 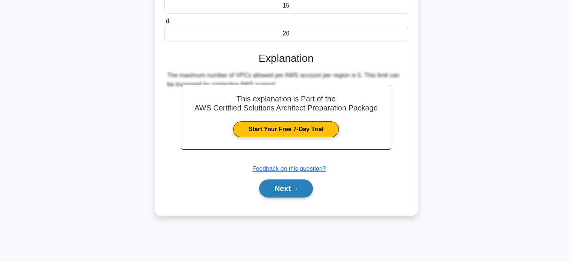 I want to click on div: The maximum number of VPCs allowed per AWS account per region is 5. This limit can be increased b..., so click(x=286, y=80).